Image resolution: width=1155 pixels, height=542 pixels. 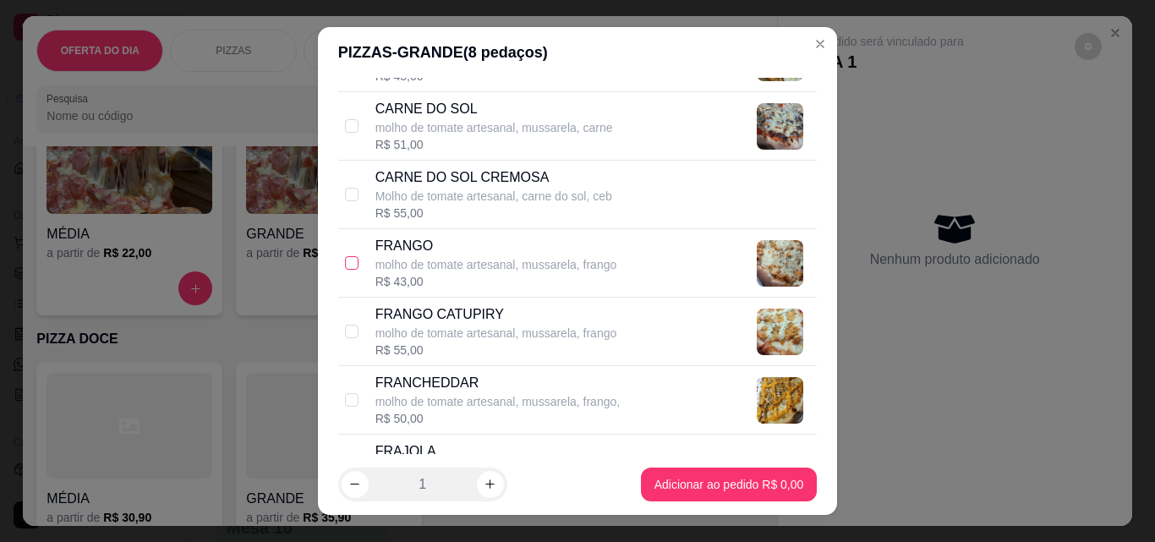 What do you see at coordinates (498, 419) in the screenshot?
I see `div: R$ 50,00` at bounding box center [498, 419].